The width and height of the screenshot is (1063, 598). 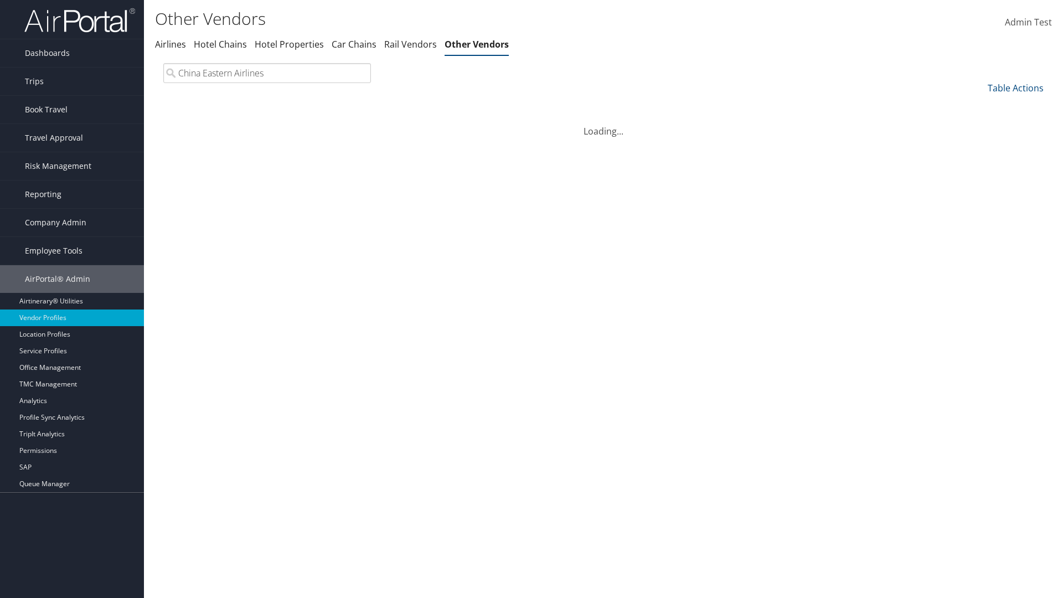 I want to click on a: Rail Vendors, so click(x=410, y=44).